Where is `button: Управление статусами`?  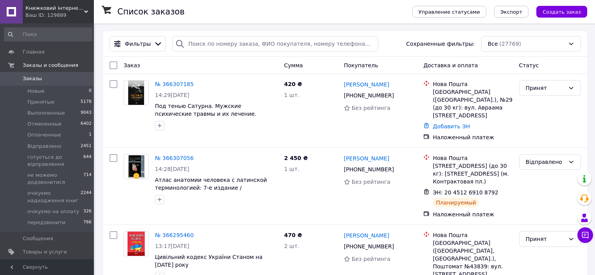
button: Управление статусами is located at coordinates (449, 12).